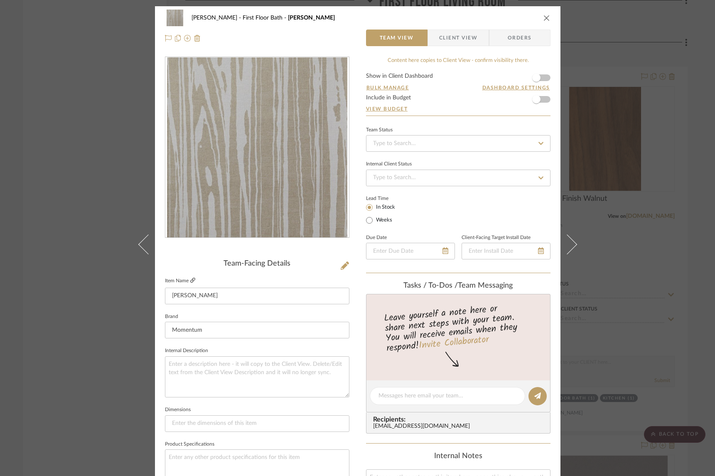 The width and height of the screenshot is (715, 476). Describe the element at coordinates (257, 423) in the screenshot. I see `input: Enter the dimensions of this item` at that location.